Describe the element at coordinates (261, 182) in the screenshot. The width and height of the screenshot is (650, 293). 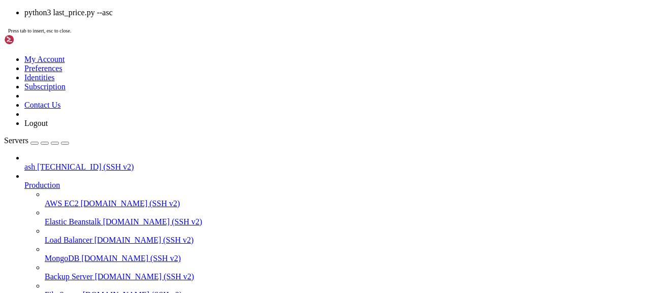
I see `x-row: cookie.txt Other/ tala.py x-ui-205.db` at that location.